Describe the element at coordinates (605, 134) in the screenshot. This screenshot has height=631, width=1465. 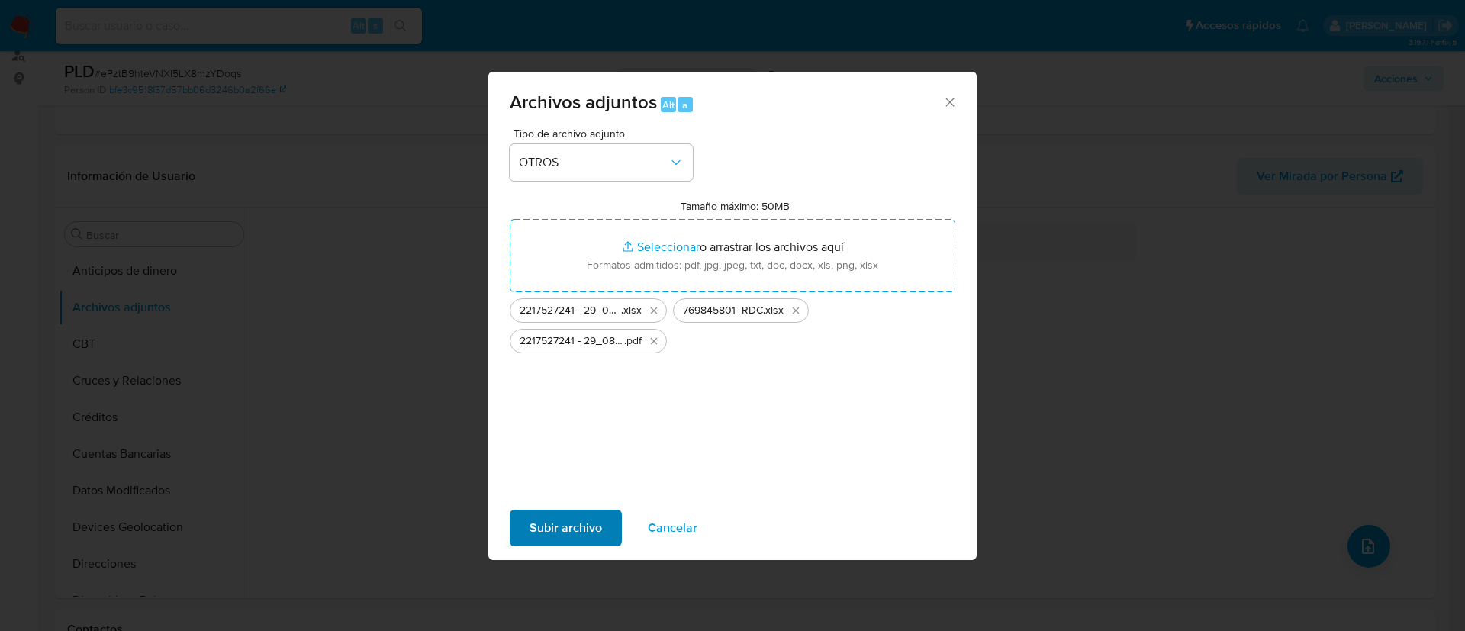
I see `span: Tipo de archivo adjunto` at that location.